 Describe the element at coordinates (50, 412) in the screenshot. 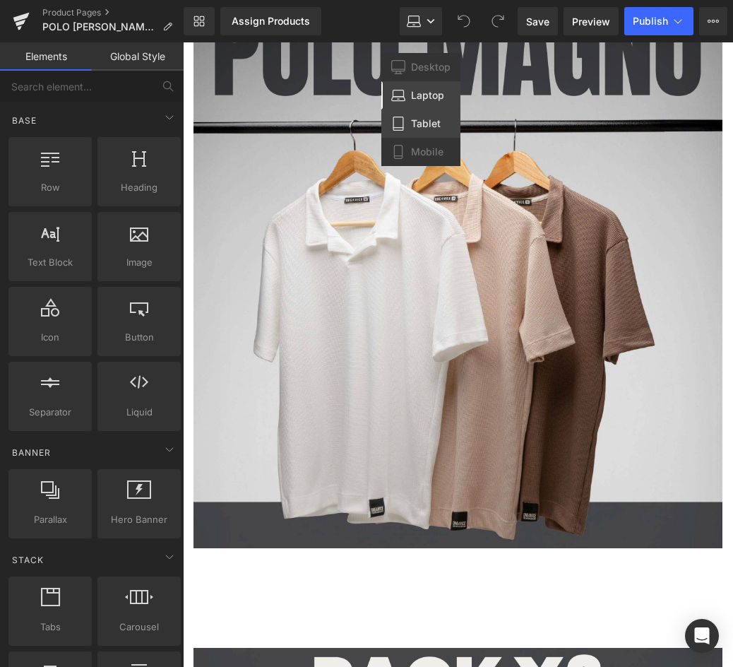

I see `span: Separator` at that location.